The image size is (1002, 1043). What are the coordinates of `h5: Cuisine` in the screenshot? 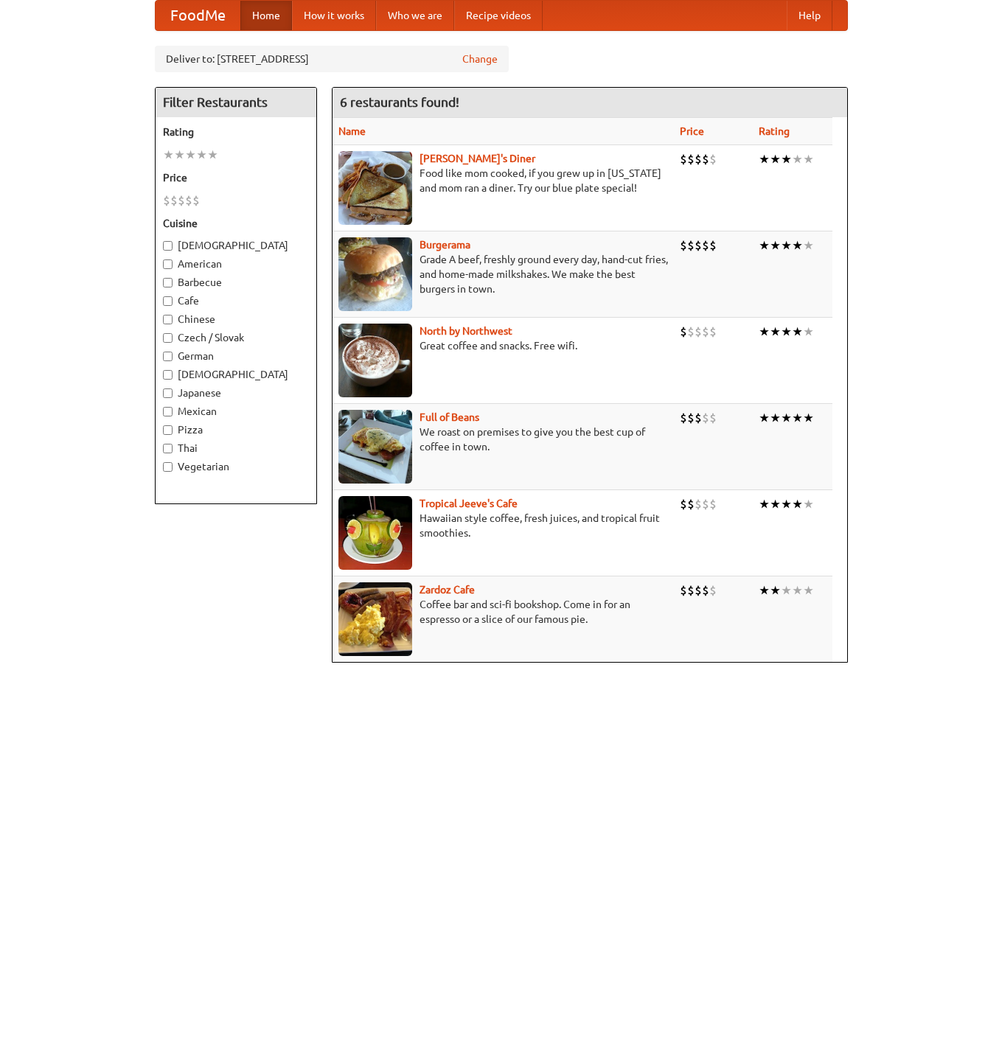 It's located at (236, 223).